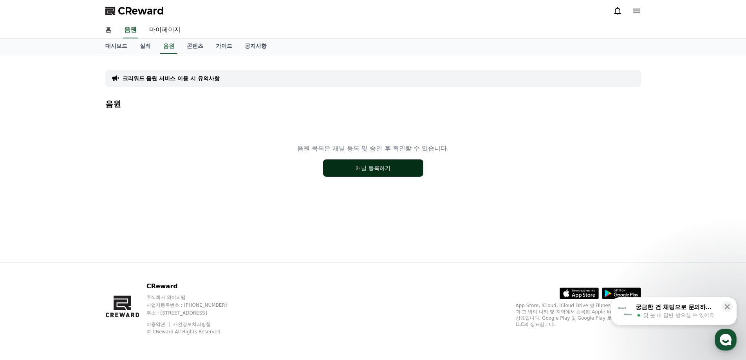  I want to click on a: 실적, so click(145, 46).